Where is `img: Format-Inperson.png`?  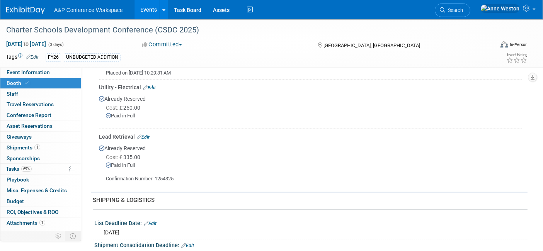
img: Format-Inperson.png is located at coordinates (505, 44).